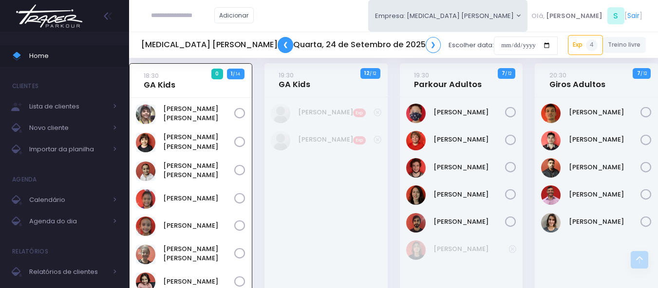 The height and width of the screenshot is (288, 658). What do you see at coordinates (24, 180) in the screenshot?
I see `h4: Agenda` at bounding box center [24, 180].